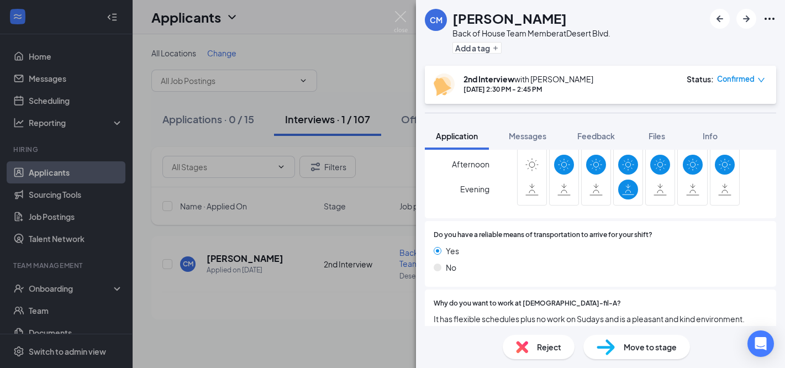  I want to click on span: down, so click(762, 80).